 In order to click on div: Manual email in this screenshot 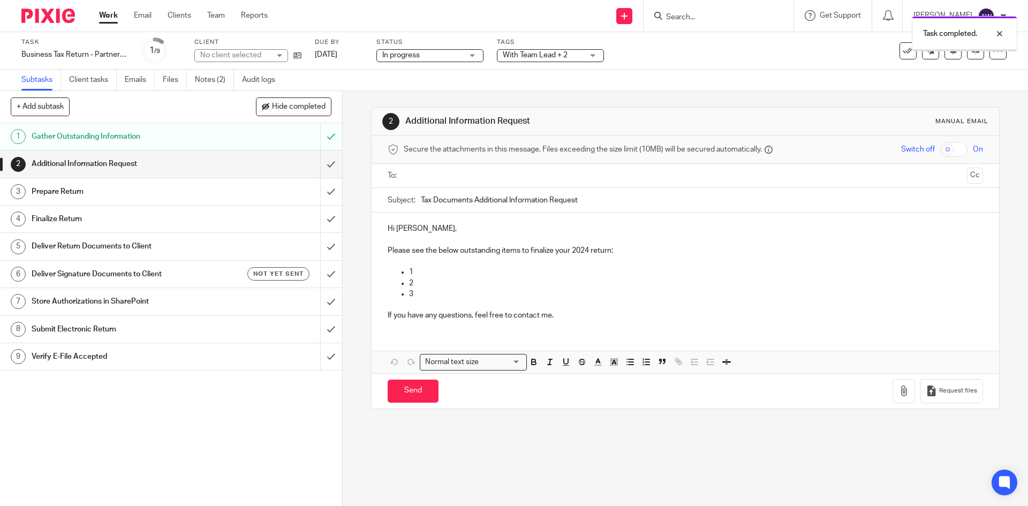, I will do `click(961, 121)`.